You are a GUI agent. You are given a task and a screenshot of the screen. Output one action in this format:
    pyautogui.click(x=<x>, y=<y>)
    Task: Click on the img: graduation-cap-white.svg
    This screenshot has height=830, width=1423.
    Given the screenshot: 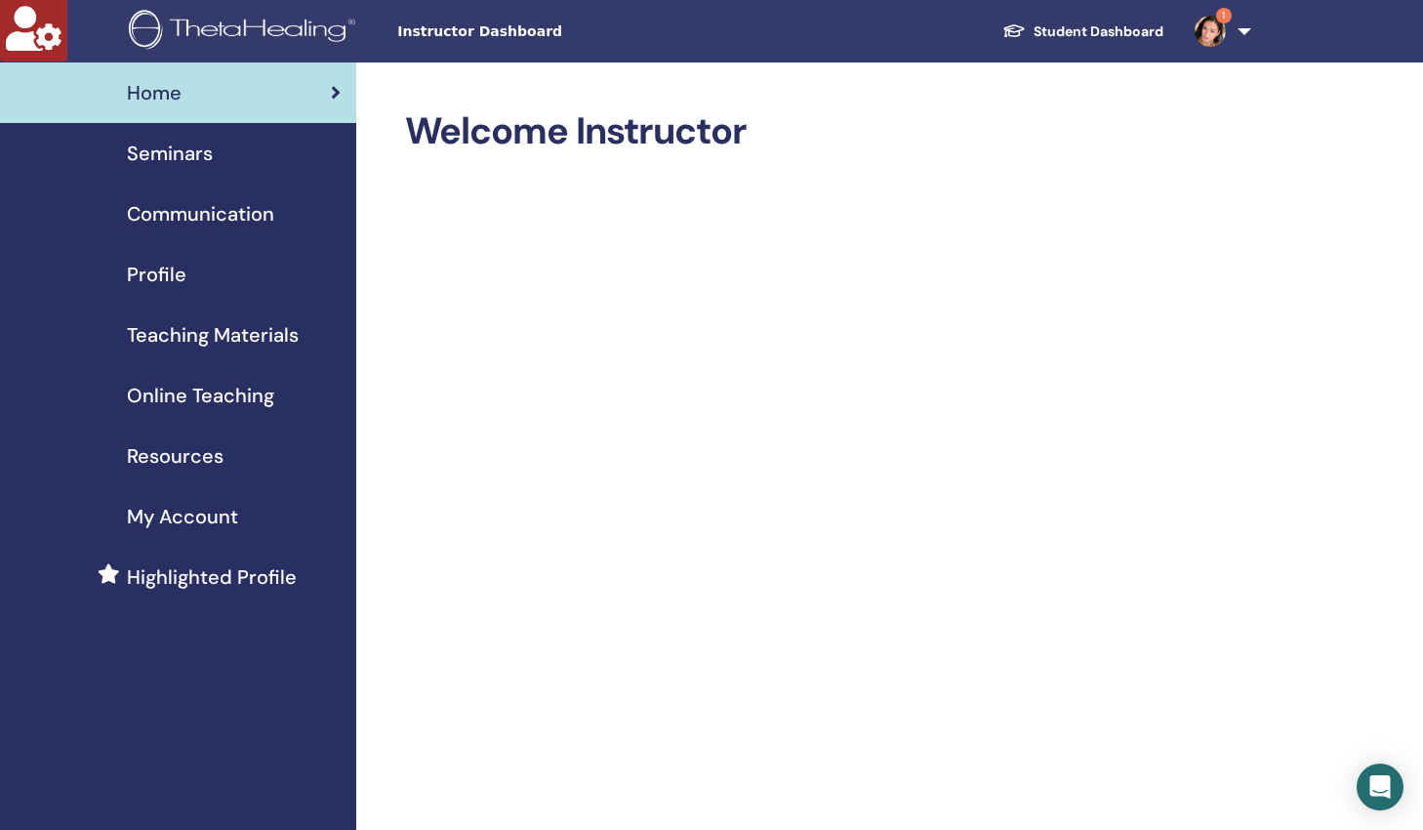 What is the action you would take?
    pyautogui.click(x=1014, y=30)
    